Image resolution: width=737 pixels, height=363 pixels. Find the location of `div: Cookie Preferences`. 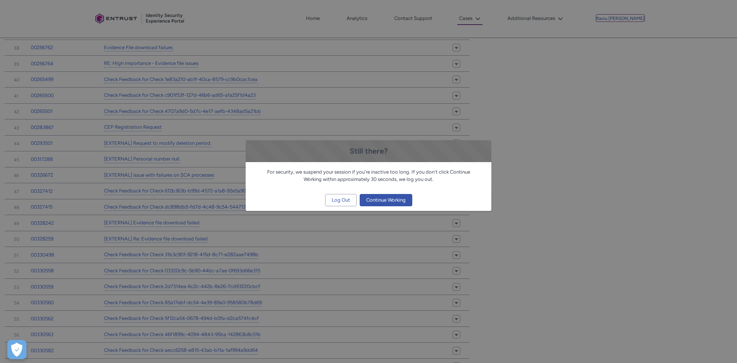

div: Cookie Preferences is located at coordinates (17, 349).